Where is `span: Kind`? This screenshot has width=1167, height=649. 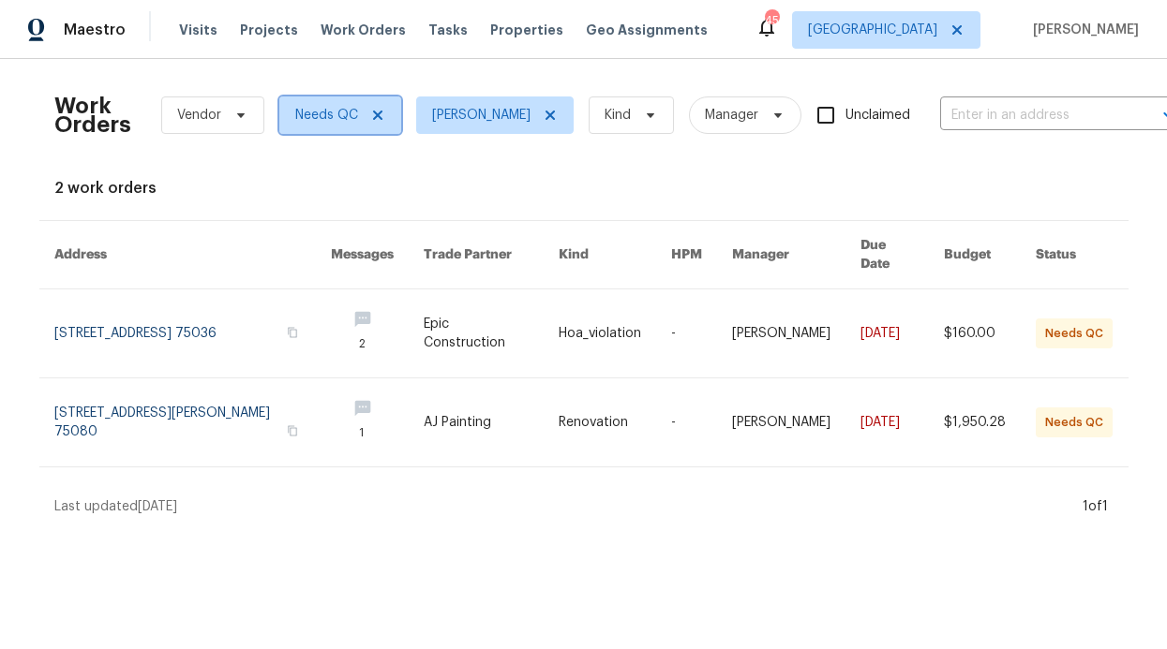
span: Kind is located at coordinates (618, 115).